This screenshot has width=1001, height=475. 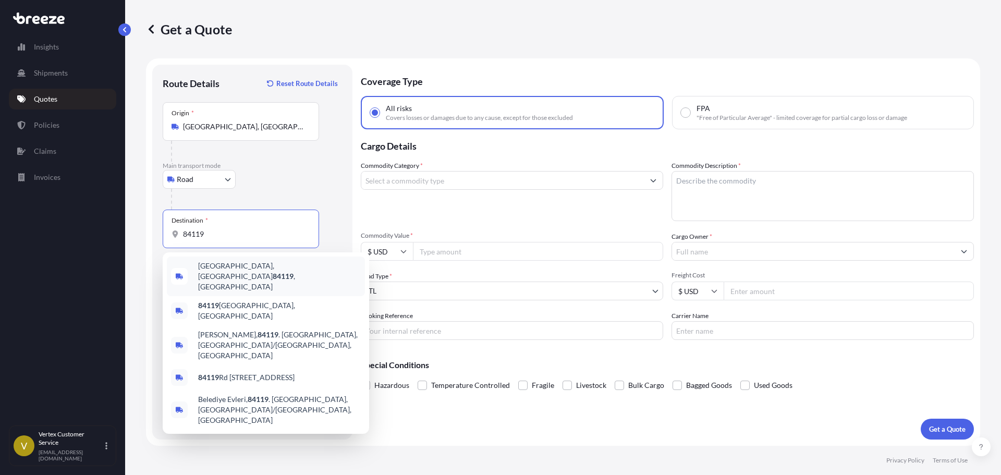 I want to click on span: Bagged Goods, so click(x=709, y=385).